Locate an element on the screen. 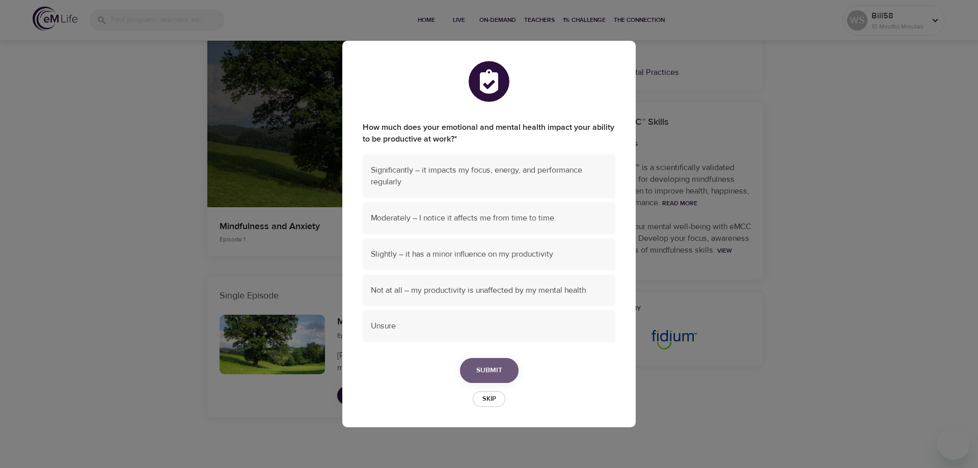 The height and width of the screenshot is (468, 978). span: Slightly – it has a minor influence on my productivity is located at coordinates (489, 254).